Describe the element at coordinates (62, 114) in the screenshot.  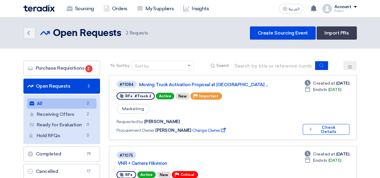
I see `a: Receiving Offers` at that location.